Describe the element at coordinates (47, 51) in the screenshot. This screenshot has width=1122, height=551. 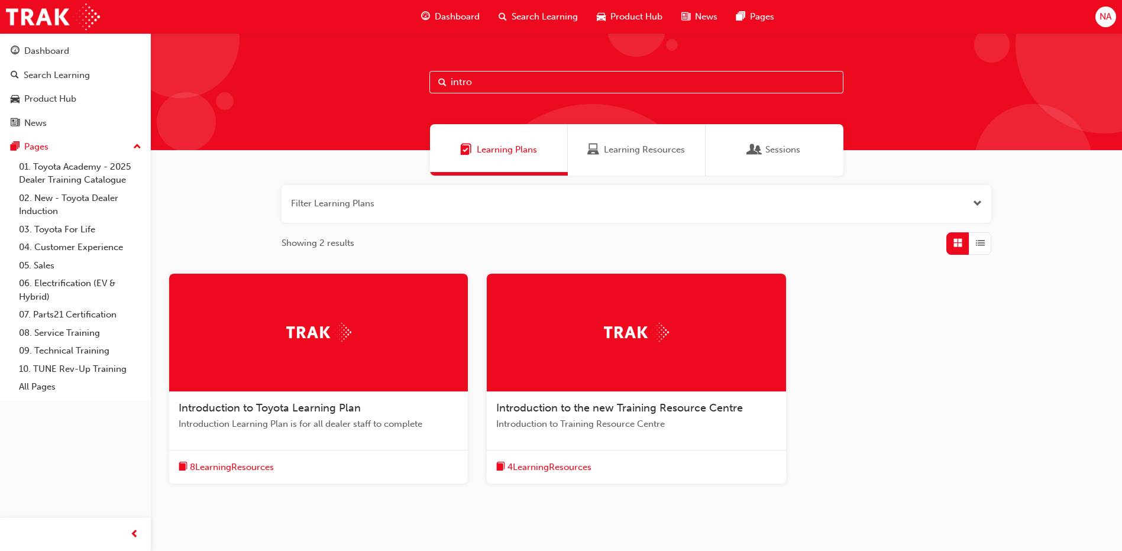
I see `div: Dashboard` at that location.